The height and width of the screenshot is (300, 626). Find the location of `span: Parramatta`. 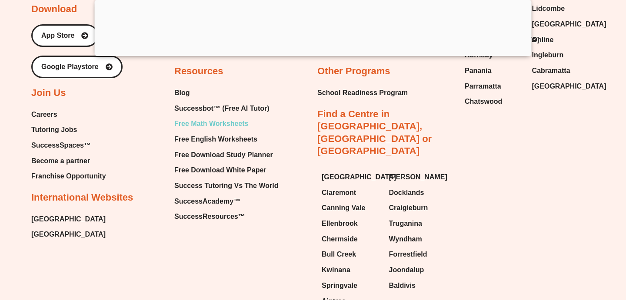

span: Parramatta is located at coordinates (483, 86).